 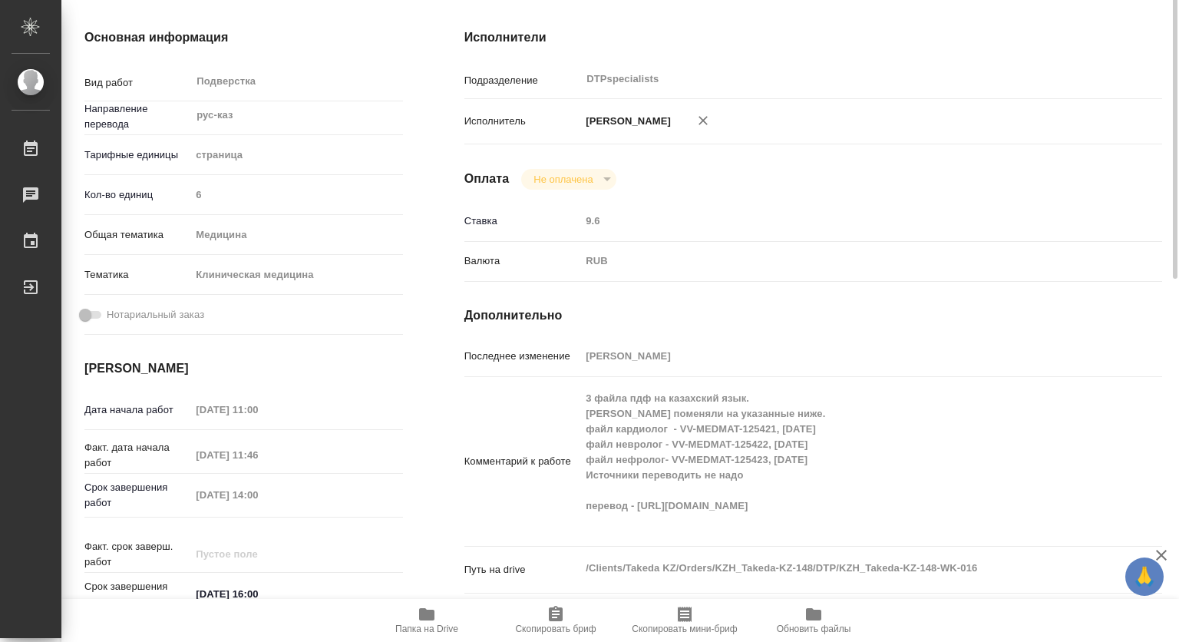 What do you see at coordinates (523, 461) in the screenshot?
I see `p: Комментарий к работе` at bounding box center [523, 461].